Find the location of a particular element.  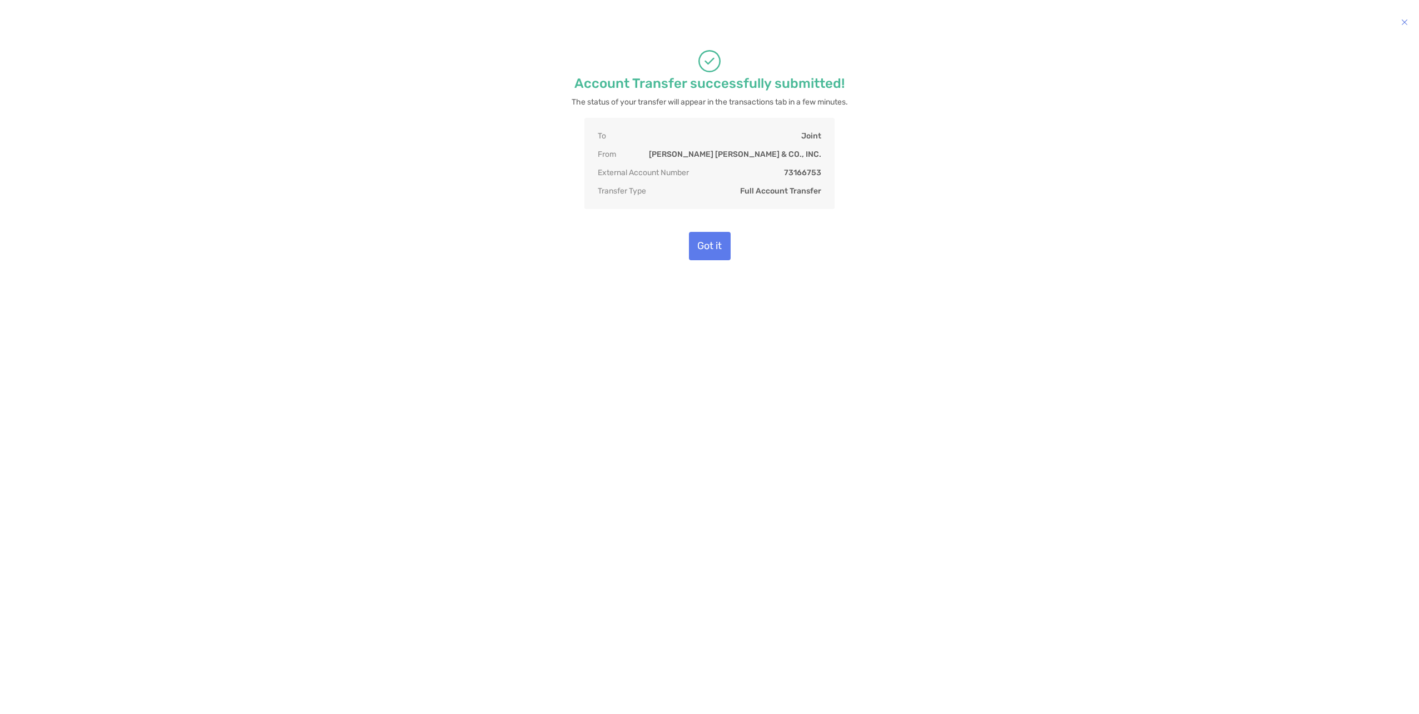

p: Full Account Transfer is located at coordinates (780, 191).